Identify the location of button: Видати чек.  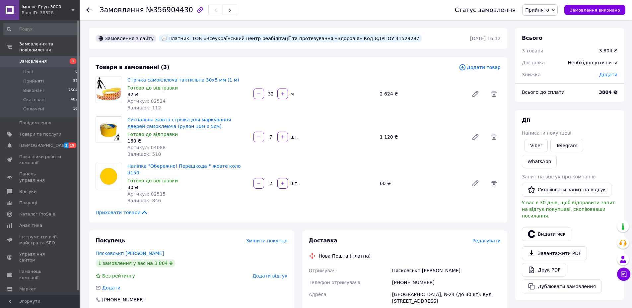
(546, 234).